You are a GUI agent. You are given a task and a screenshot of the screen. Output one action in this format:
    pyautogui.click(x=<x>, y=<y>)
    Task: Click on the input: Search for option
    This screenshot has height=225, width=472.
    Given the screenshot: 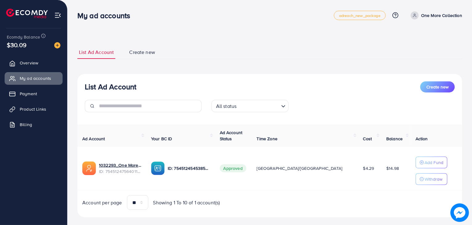 What is the action you would take?
    pyautogui.click(x=258, y=105)
    